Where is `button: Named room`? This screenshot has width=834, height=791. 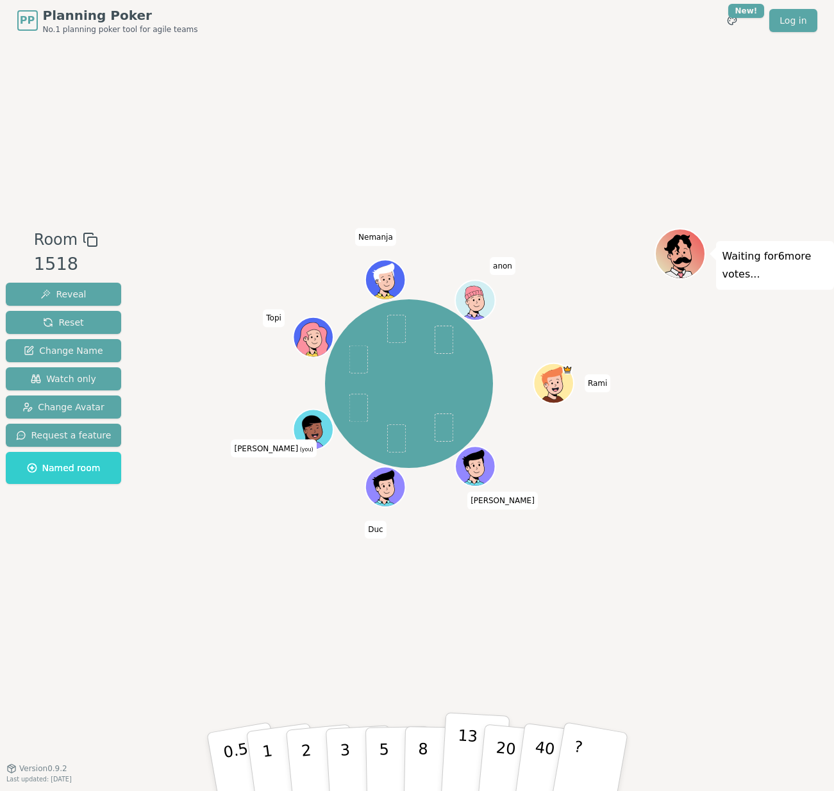 button: Named room is located at coordinates (63, 468).